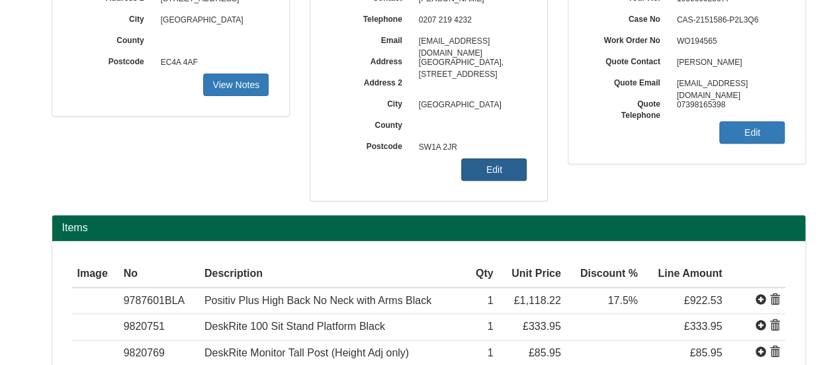 This screenshot has height=365, width=837. I want to click on th: Description, so click(333, 274).